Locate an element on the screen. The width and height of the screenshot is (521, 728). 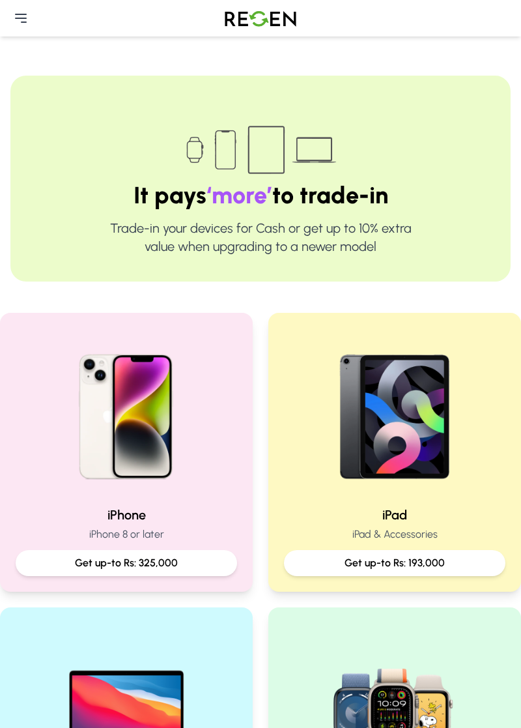
h2: iPhone is located at coordinates (126, 515).